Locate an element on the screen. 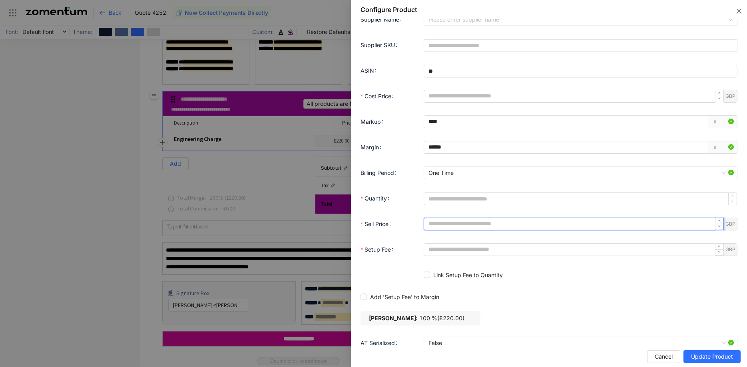 This screenshot has width=747, height=367. label: Quantity is located at coordinates (376, 198).